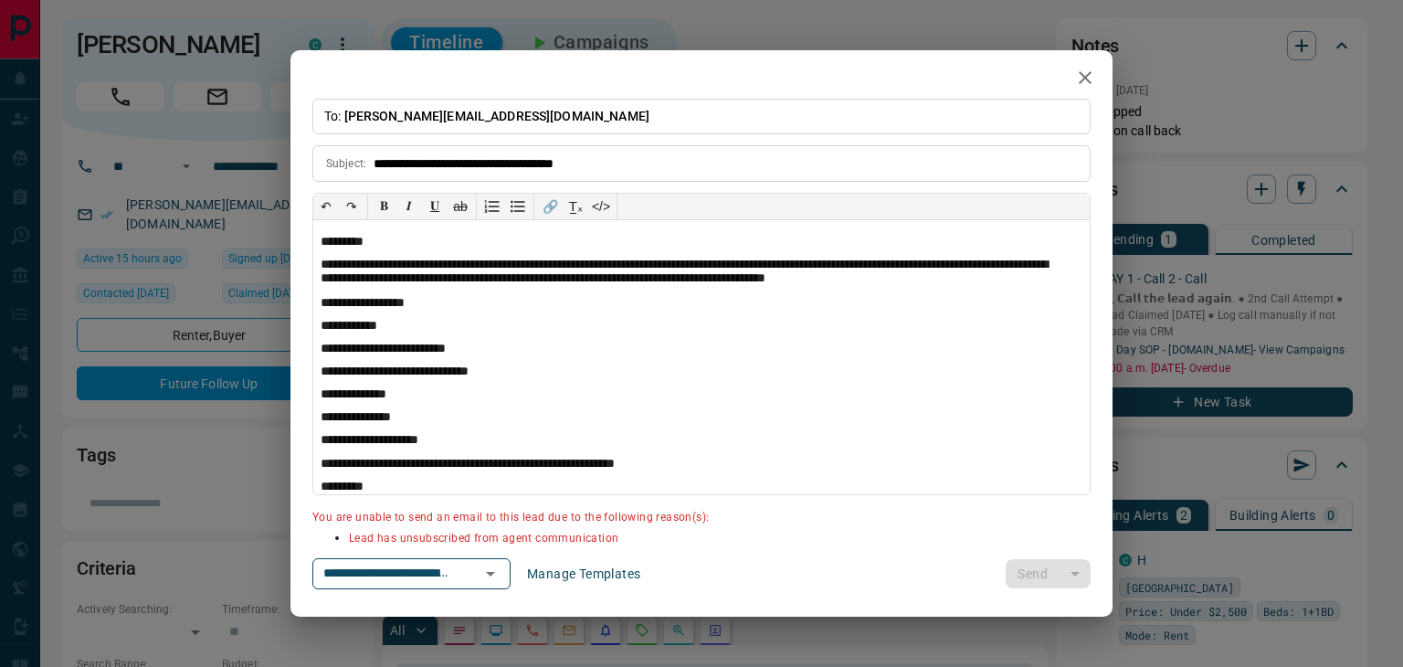 The width and height of the screenshot is (1403, 667). What do you see at coordinates (460, 206) in the screenshot?
I see `s: ab` at bounding box center [460, 206].